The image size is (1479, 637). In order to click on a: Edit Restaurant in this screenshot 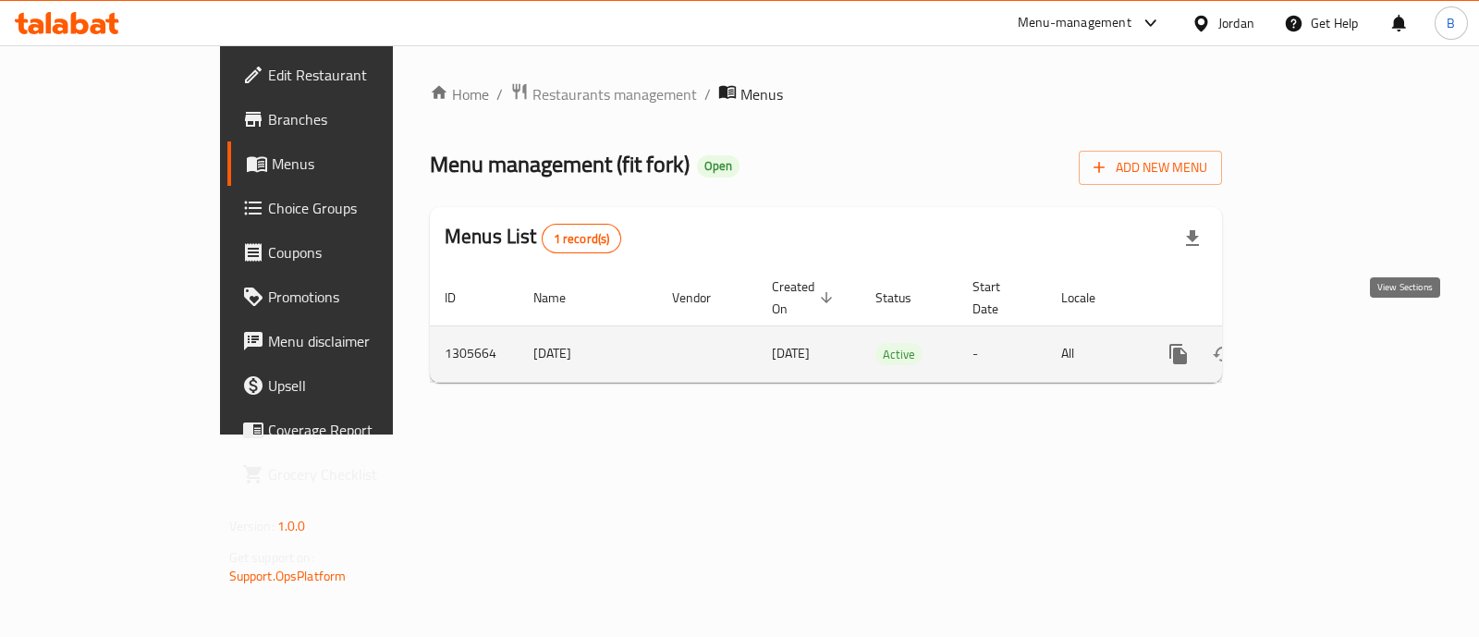, I will do `click(347, 75)`.